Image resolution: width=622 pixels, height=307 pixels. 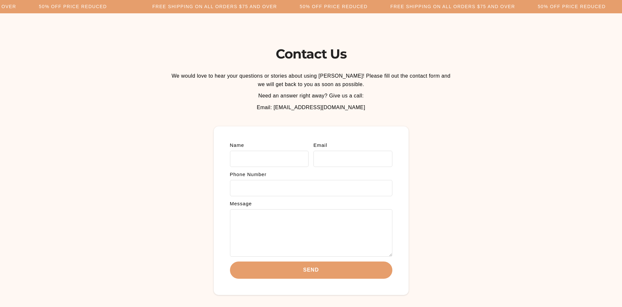 What do you see at coordinates (269, 145) in the screenshot?
I see `label: Name` at bounding box center [269, 145].